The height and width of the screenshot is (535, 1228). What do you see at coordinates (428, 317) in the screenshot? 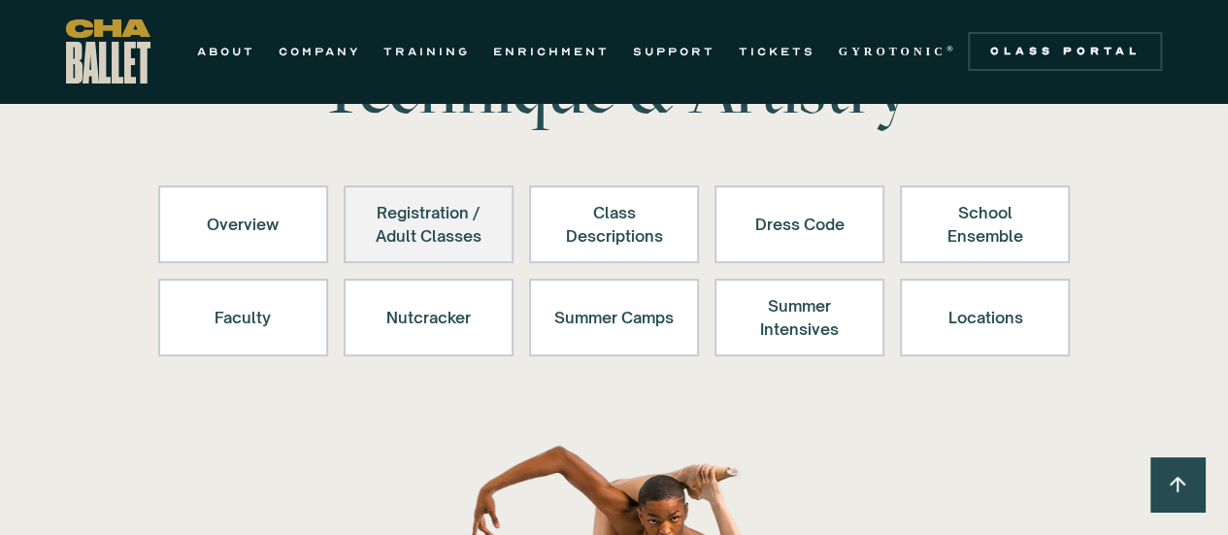
I see `div: Nutcracker` at bounding box center [428, 317].